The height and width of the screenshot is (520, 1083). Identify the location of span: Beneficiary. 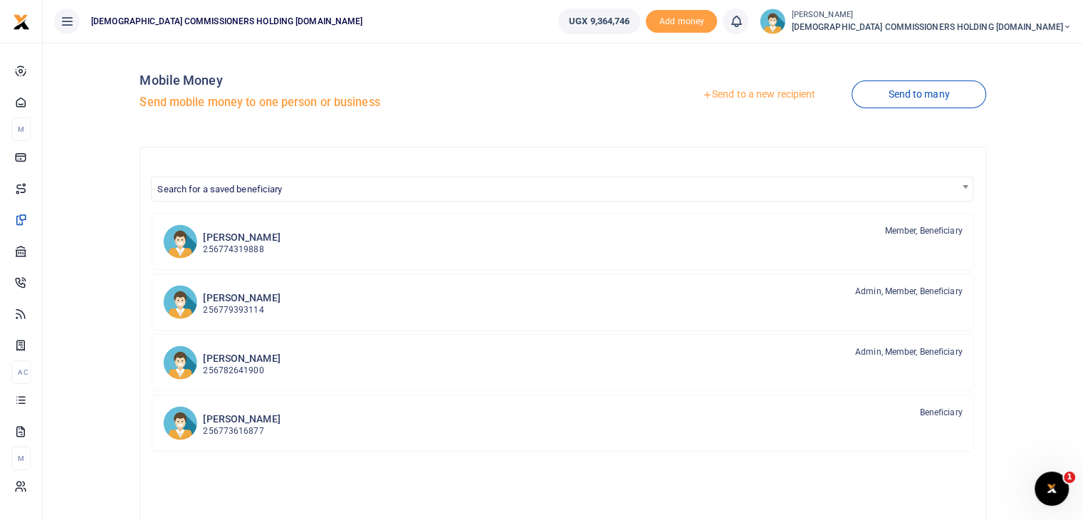
(940, 412).